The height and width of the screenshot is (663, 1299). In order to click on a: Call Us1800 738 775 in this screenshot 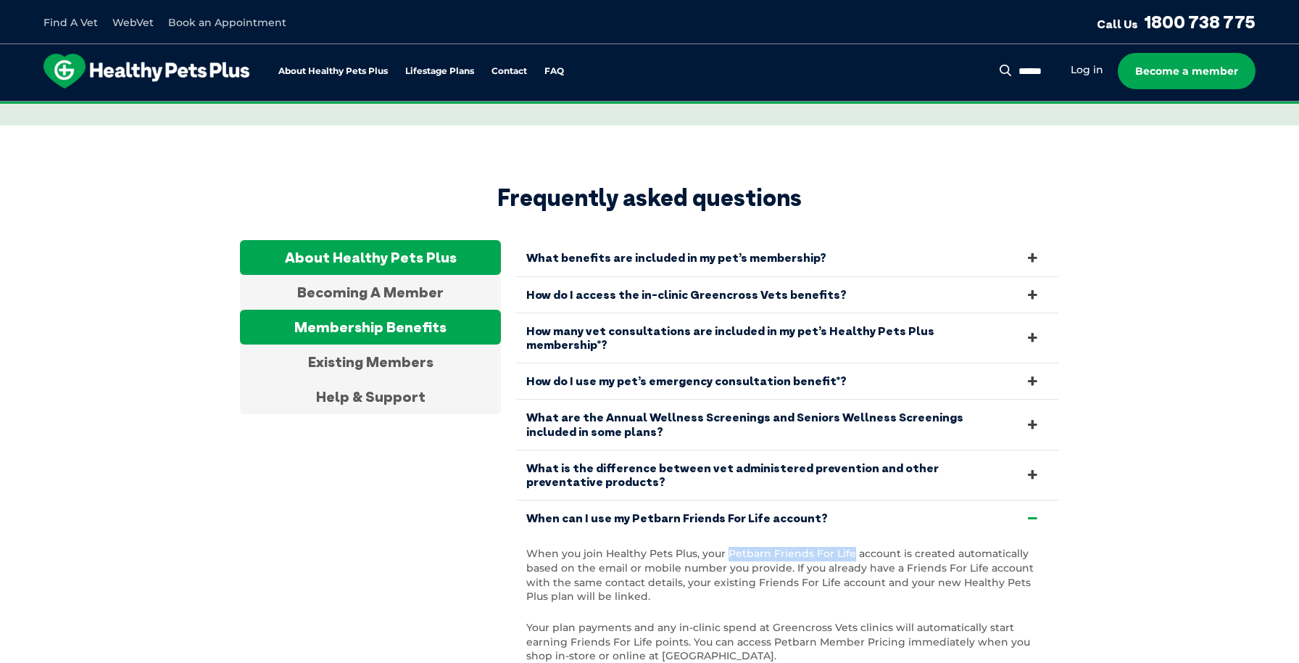, I will do `click(1176, 22)`.